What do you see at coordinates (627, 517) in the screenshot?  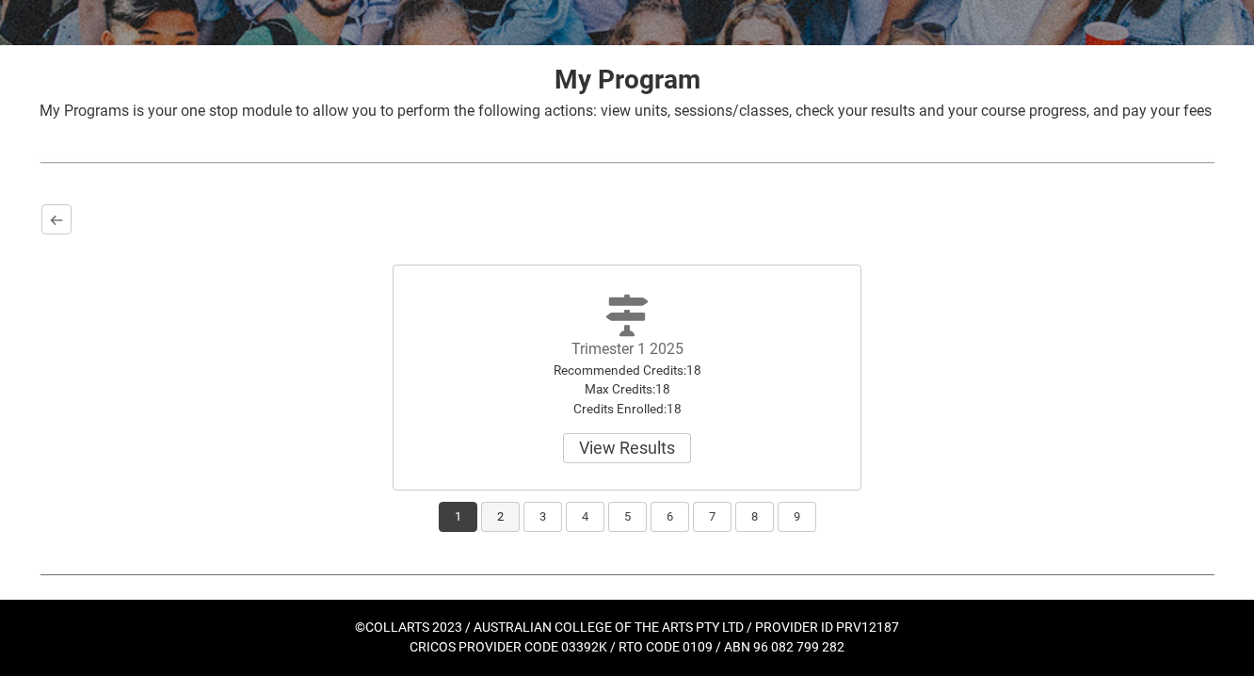 I see `button: 5` at bounding box center [627, 517].